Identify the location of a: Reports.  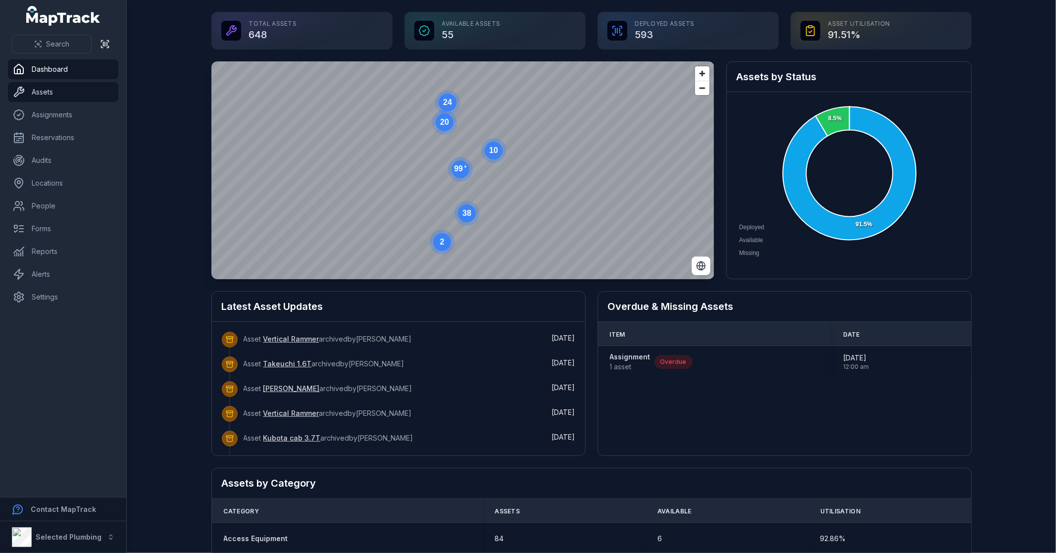
(63, 251).